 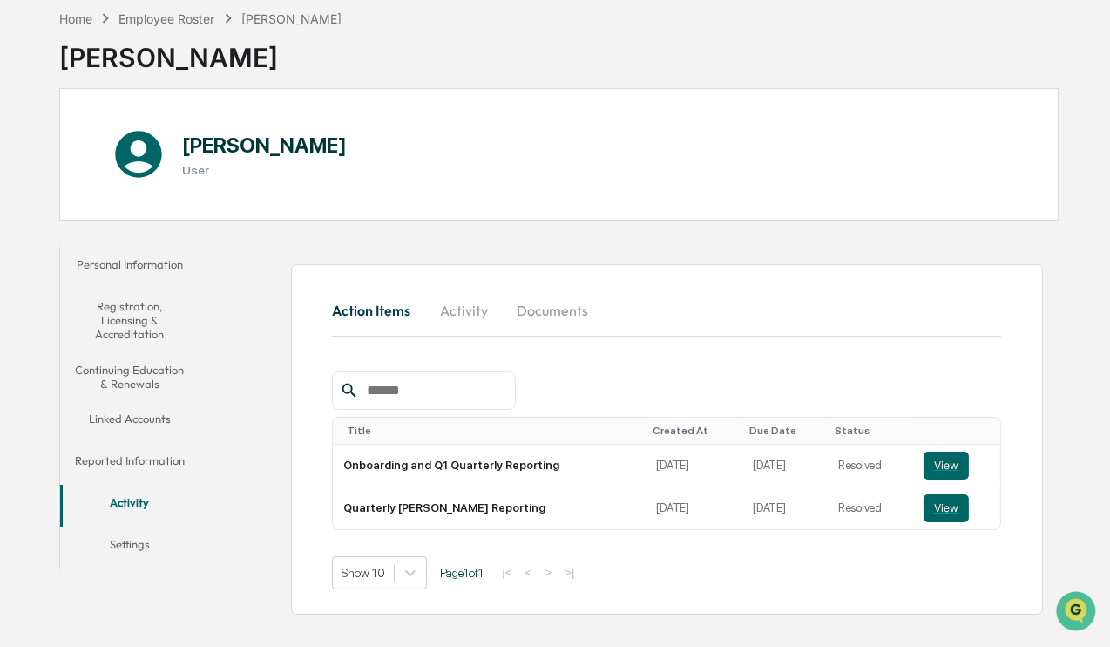 I want to click on div: Employee Roster, so click(x=167, y=18).